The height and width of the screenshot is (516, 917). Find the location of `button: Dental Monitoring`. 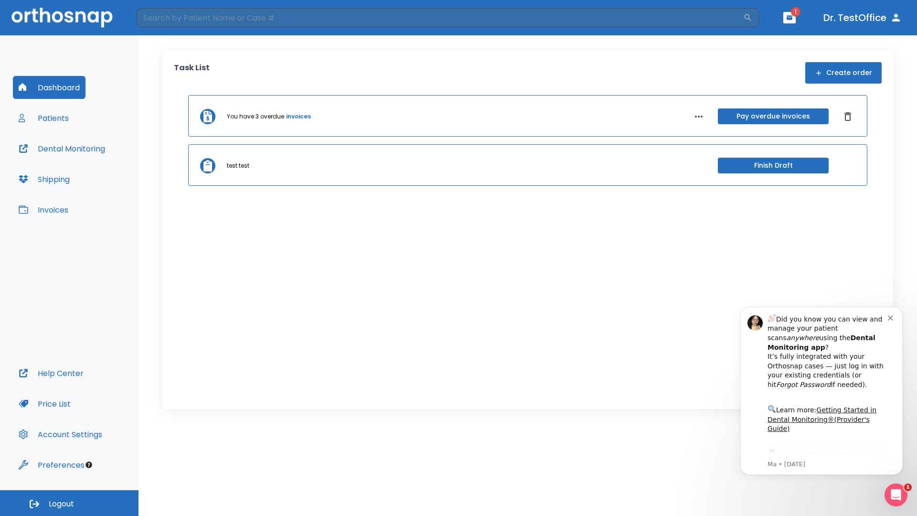

button: Dental Monitoring is located at coordinates (62, 149).